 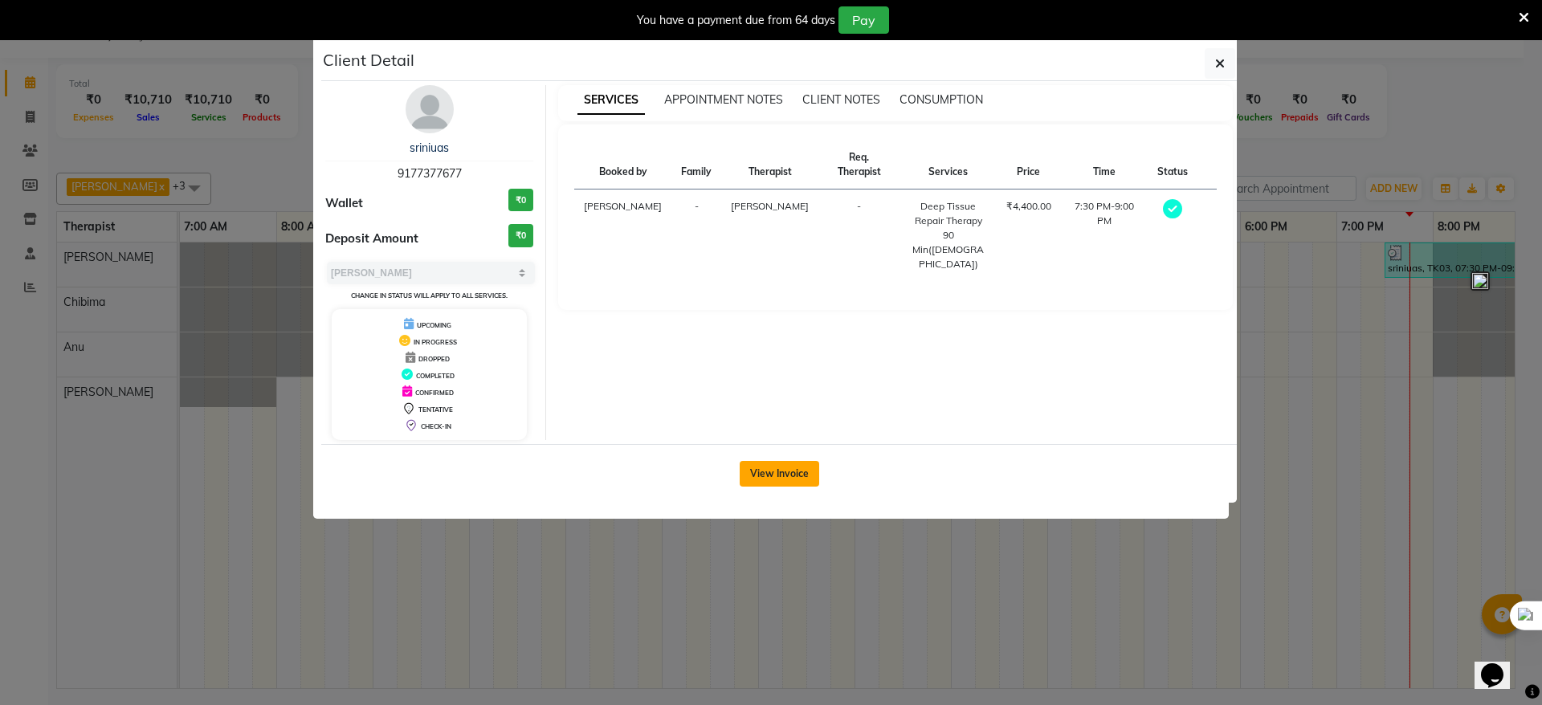 I want to click on span: CONFIRMED, so click(x=434, y=393).